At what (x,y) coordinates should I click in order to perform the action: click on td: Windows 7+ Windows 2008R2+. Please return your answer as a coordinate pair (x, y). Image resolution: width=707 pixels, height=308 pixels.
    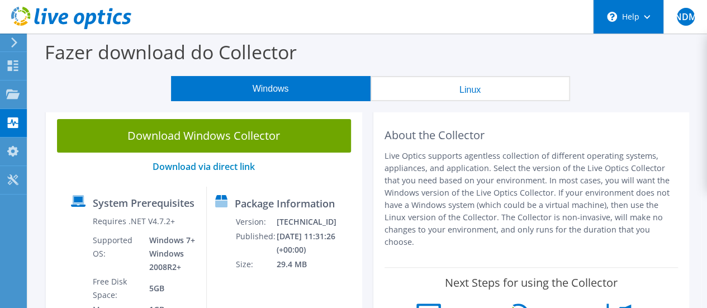
    Looking at the image, I should click on (169, 254).